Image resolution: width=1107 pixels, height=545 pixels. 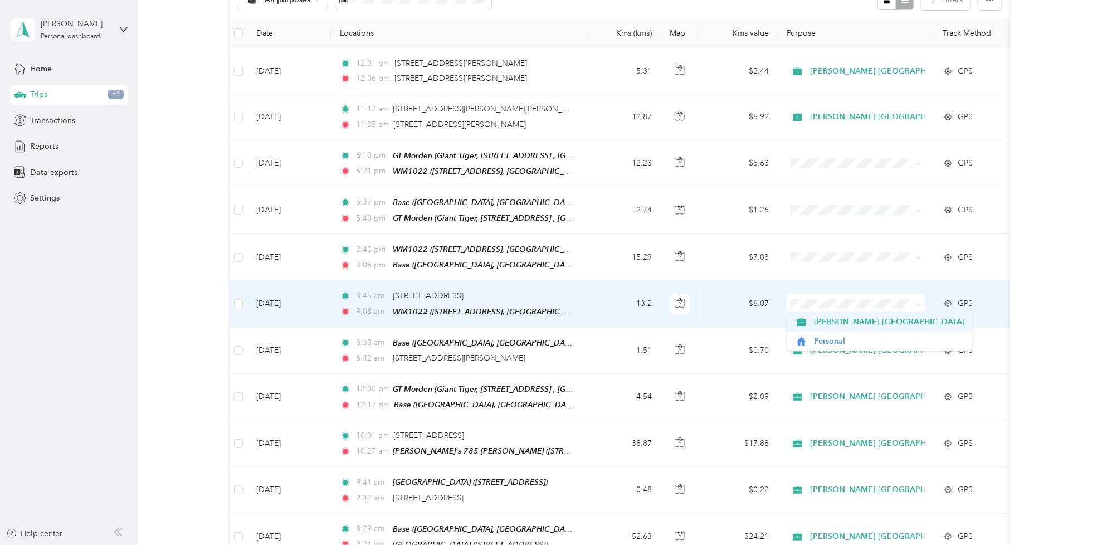 What do you see at coordinates (856, 33) in the screenshot?
I see `th: Purpose` at bounding box center [856, 33].